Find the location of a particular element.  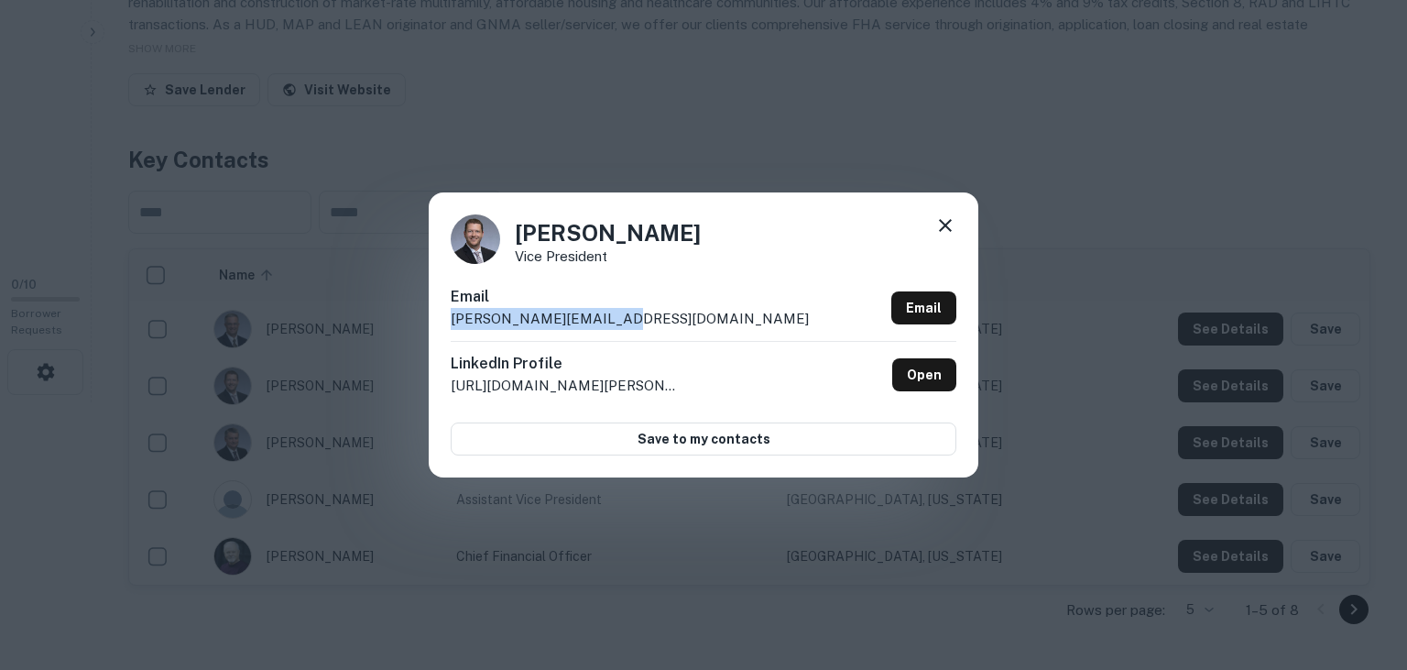

h6: Email is located at coordinates (629, 297).